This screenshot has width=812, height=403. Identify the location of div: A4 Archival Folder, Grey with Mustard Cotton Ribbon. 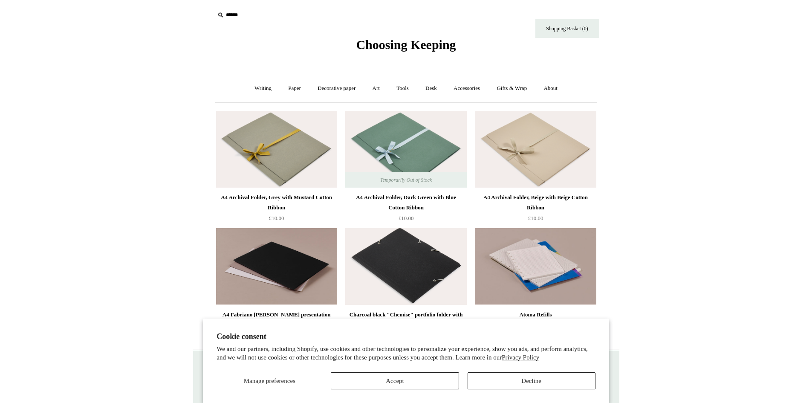
(277, 202).